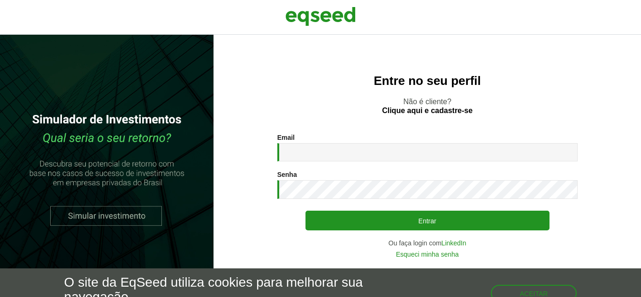 This screenshot has height=297, width=641. I want to click on p: Não é cliente?, so click(427, 106).